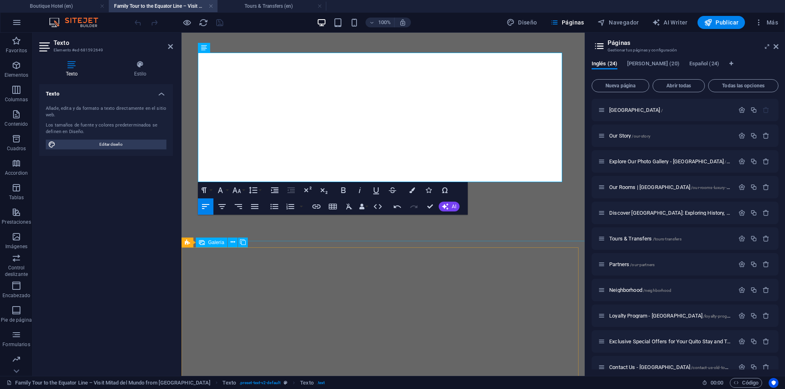 The height and width of the screenshot is (389, 785). What do you see at coordinates (403, 22) in the screenshot?
I see `i: Al redimensionar, ajustar el nivel de zoom automáticamente para ajustarse al dispositivo elegido.` at bounding box center [403, 22].